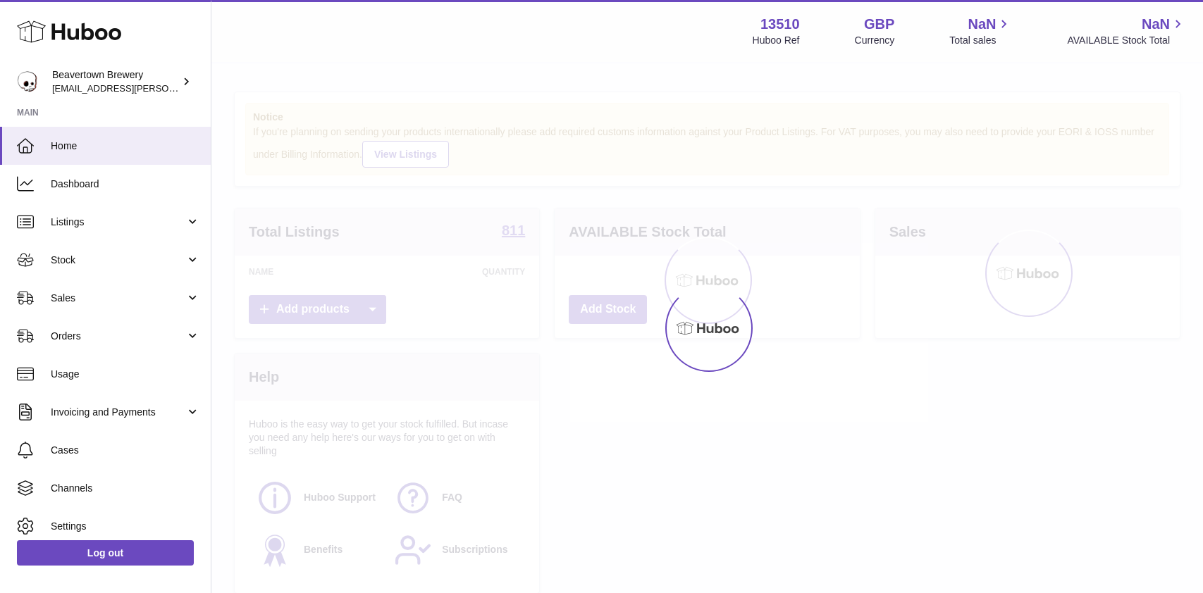  Describe the element at coordinates (780, 24) in the screenshot. I see `strong: 13510` at that location.